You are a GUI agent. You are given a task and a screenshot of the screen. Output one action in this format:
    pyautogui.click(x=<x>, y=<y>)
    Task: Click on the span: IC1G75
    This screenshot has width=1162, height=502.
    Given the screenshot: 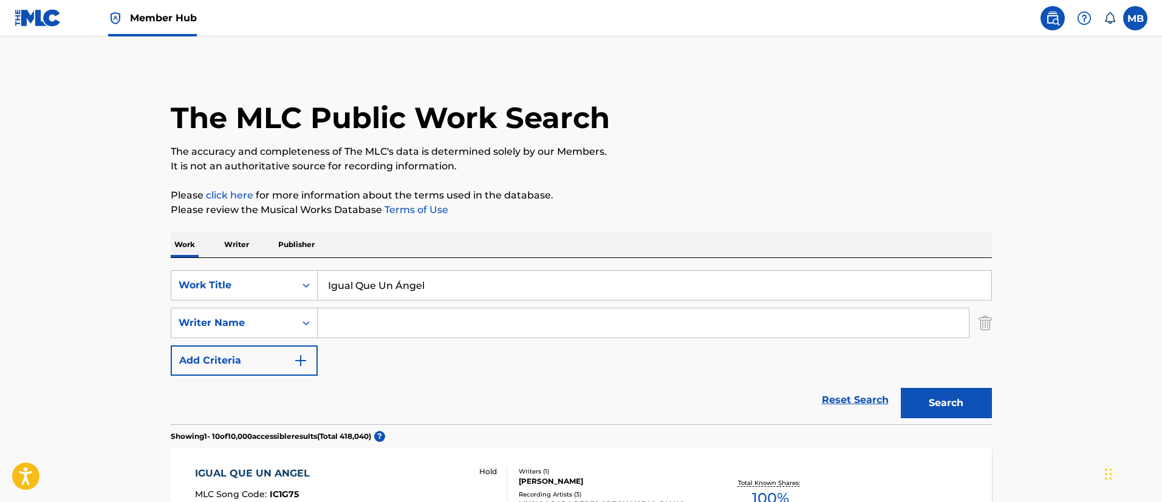 What is the action you would take?
    pyautogui.click(x=284, y=494)
    